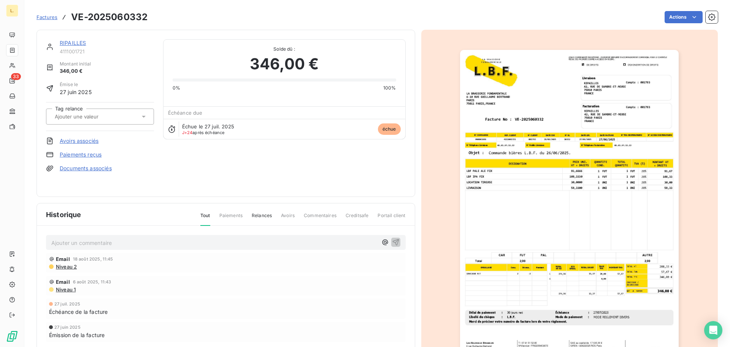  I want to click on span: après échéance, so click(203, 132).